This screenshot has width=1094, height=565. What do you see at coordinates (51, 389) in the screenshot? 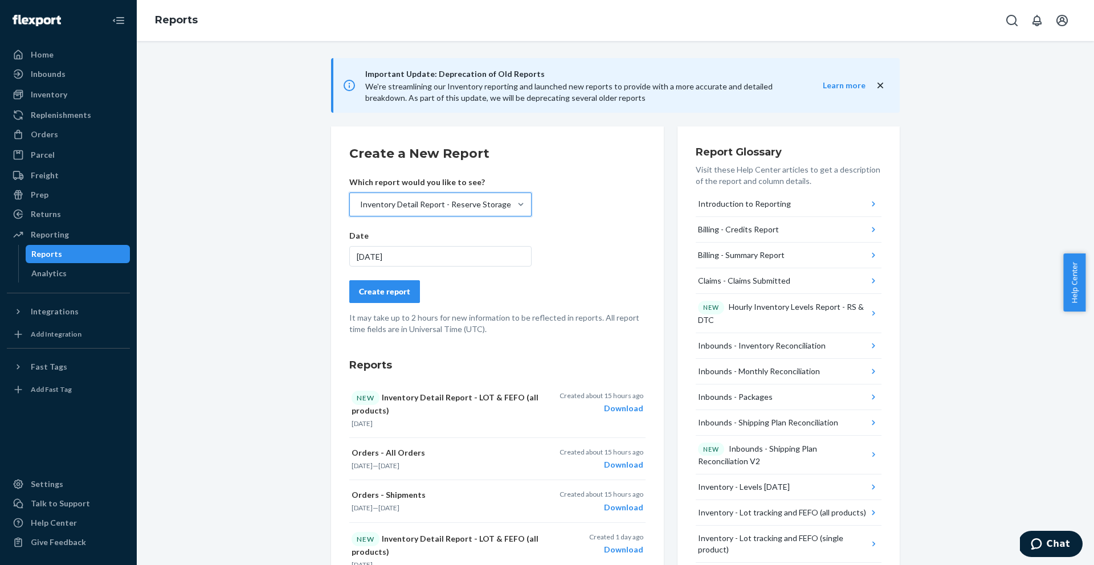
I see `div: Add Fast Tag` at bounding box center [51, 389].